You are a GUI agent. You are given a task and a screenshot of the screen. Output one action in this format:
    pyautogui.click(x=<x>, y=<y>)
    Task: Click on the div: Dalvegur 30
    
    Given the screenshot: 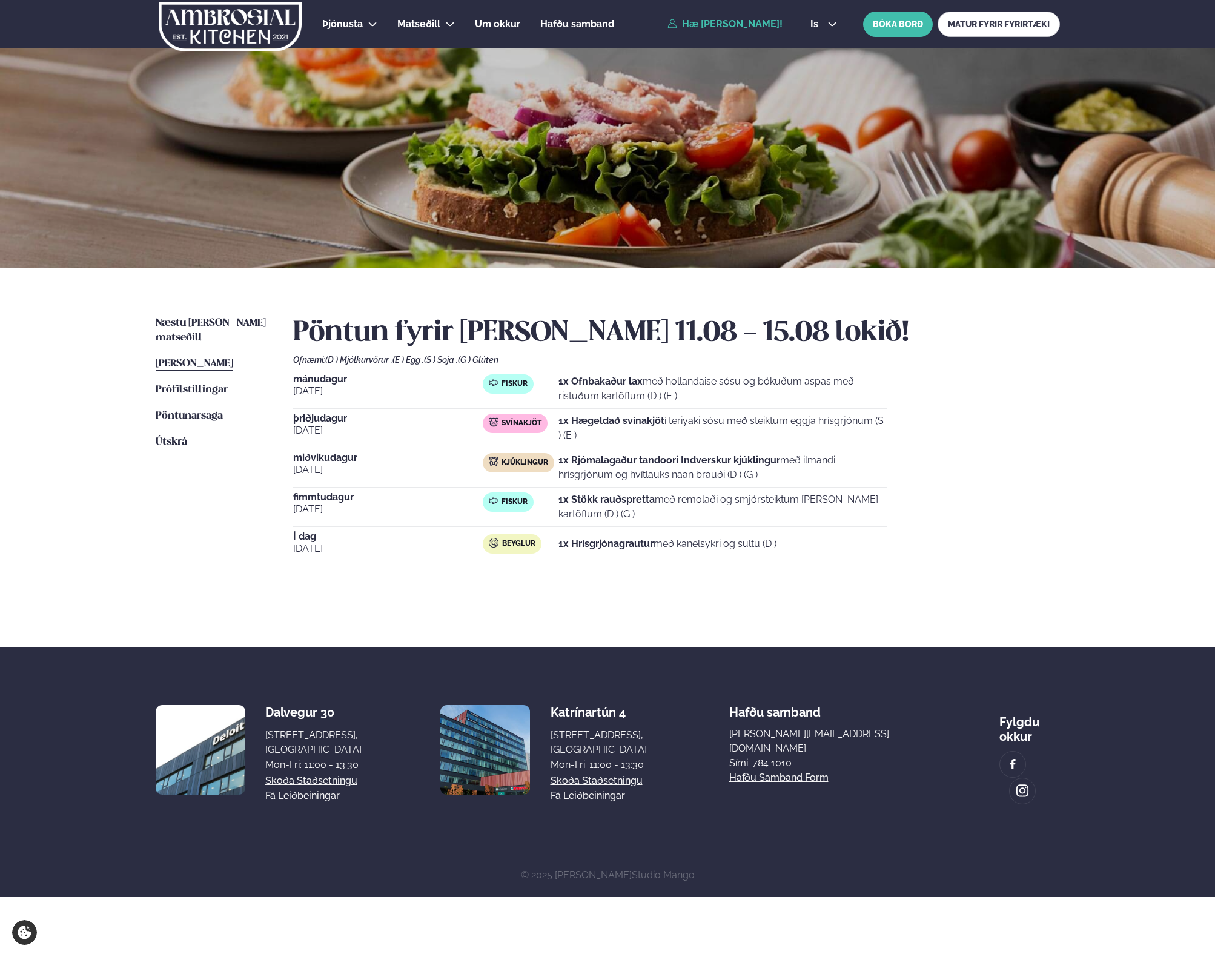 What is the action you would take?
    pyautogui.click(x=313, y=712)
    